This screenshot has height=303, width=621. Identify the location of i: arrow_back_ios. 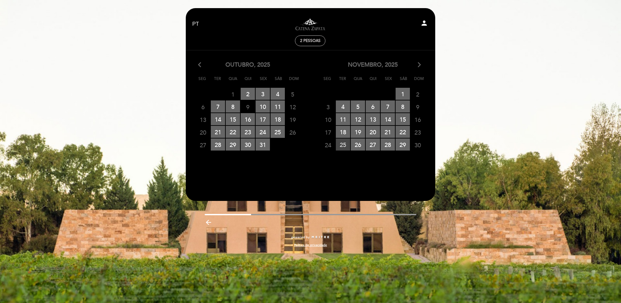
(201, 65).